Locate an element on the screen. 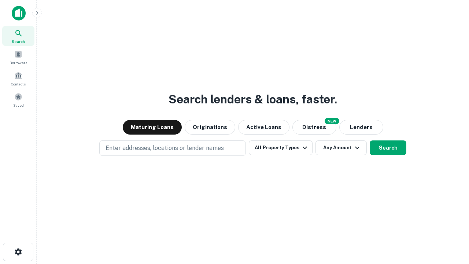  div: Saved is located at coordinates (18, 100).